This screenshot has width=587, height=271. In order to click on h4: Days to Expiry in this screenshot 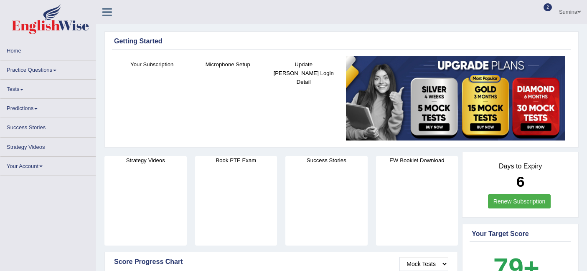, I will do `click(520, 167)`.